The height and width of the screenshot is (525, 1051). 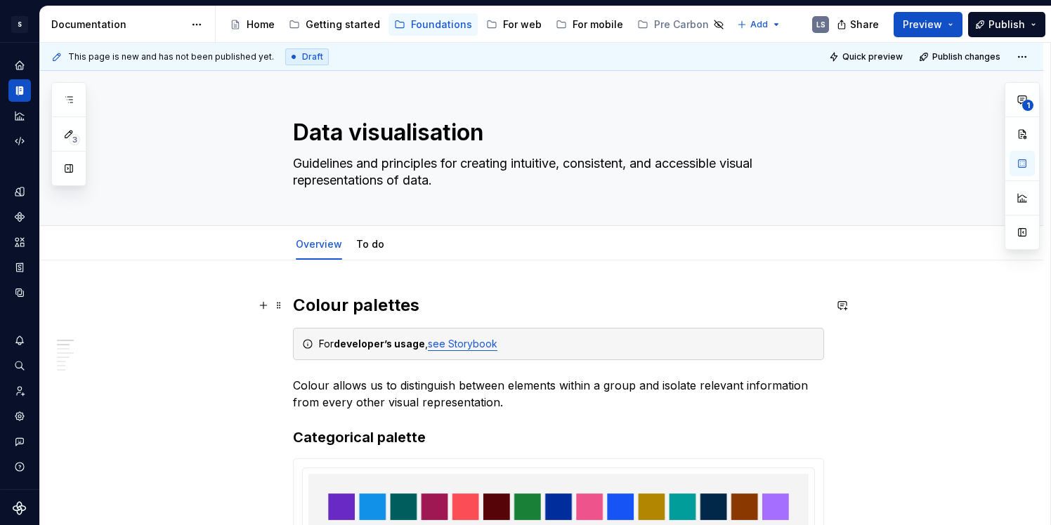 I want to click on div: Pre Carbon, so click(x=681, y=25).